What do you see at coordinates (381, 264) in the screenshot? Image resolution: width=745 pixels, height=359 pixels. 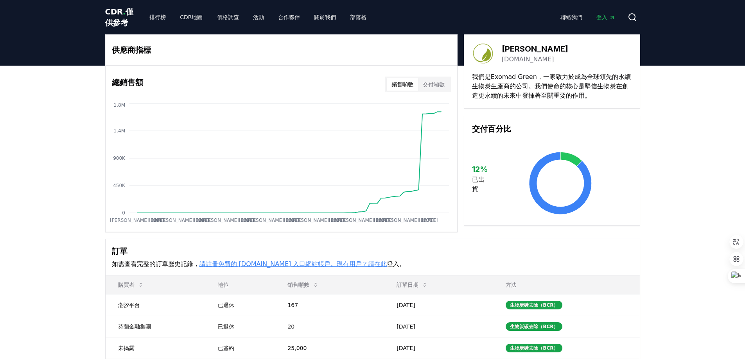 I see `a: 在此` at bounding box center [381, 264].